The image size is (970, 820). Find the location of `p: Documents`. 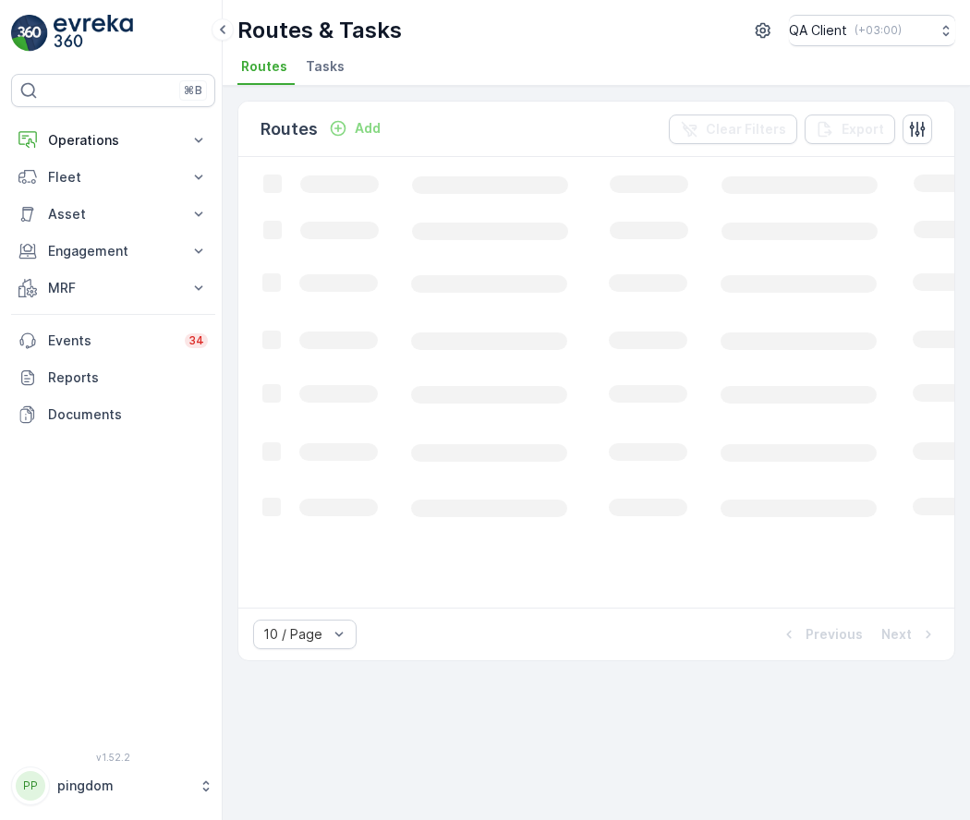

p: Documents is located at coordinates (127, 415).